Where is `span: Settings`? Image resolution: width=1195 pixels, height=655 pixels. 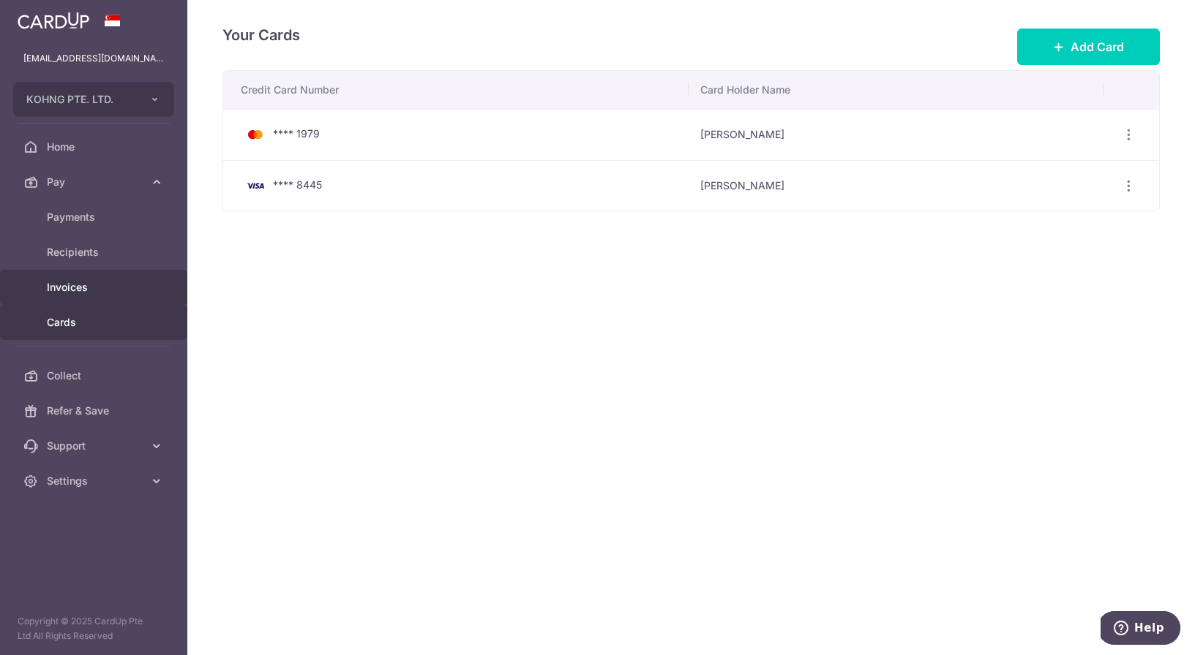
span: Settings is located at coordinates (95, 481).